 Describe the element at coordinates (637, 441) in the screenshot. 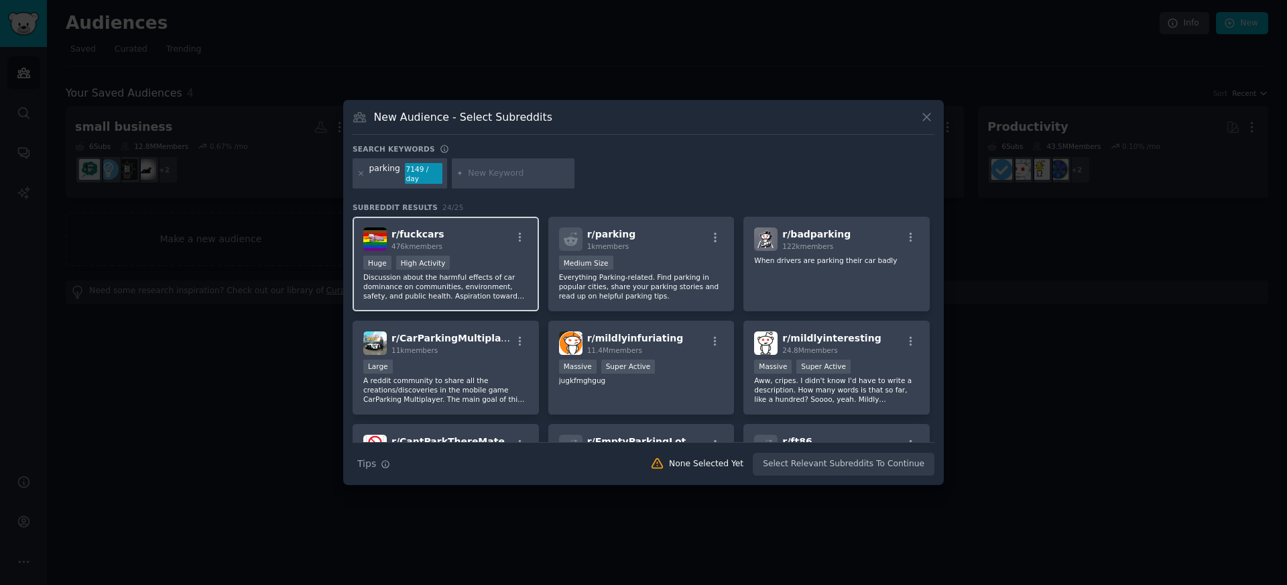

I see `span: r/ EmptyParkingLot` at that location.